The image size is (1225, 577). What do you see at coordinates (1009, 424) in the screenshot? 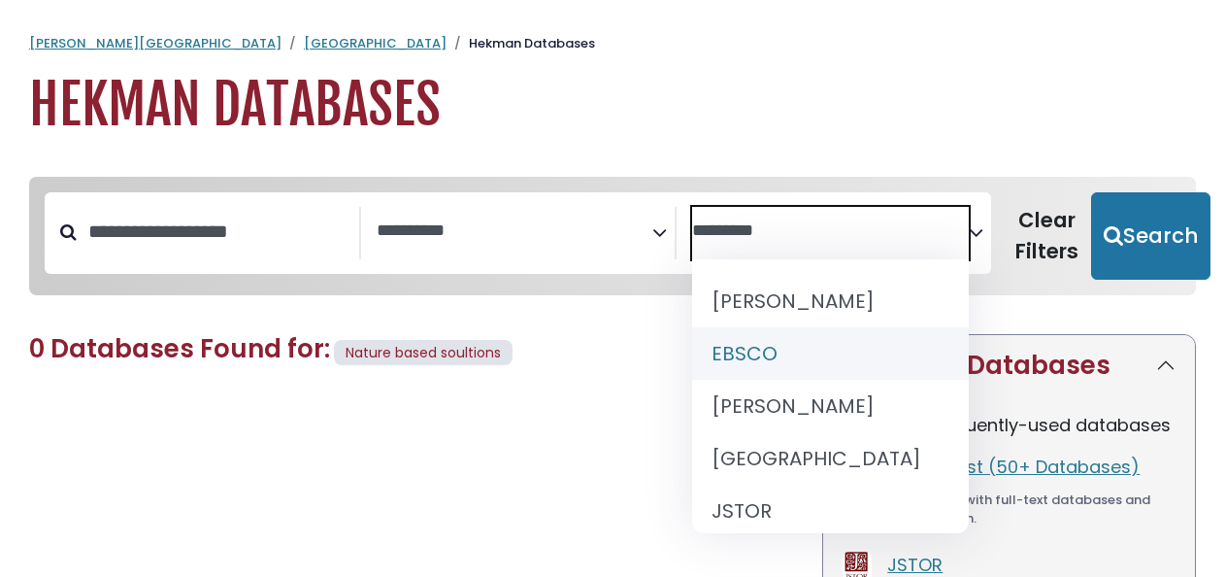
I see `p: The most frequently-used databases` at bounding box center [1009, 424].